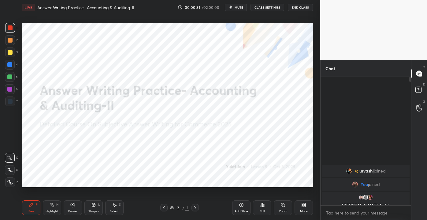  I want to click on img: 28d309486b5c43d8b0406bf8e2da9f5c.jpg, so click(371, 197).